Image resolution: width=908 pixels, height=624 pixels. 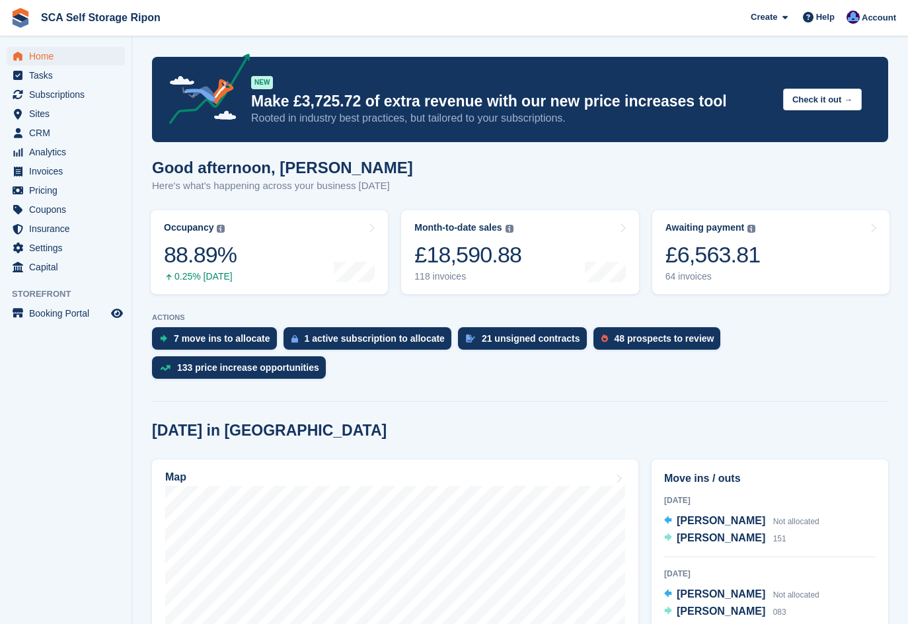 I want to click on a: Preview store, so click(x=117, y=313).